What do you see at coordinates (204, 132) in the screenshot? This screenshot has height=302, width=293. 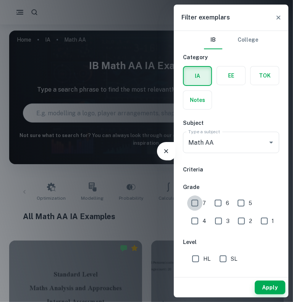 I see `label: Type a subject` at bounding box center [204, 132].